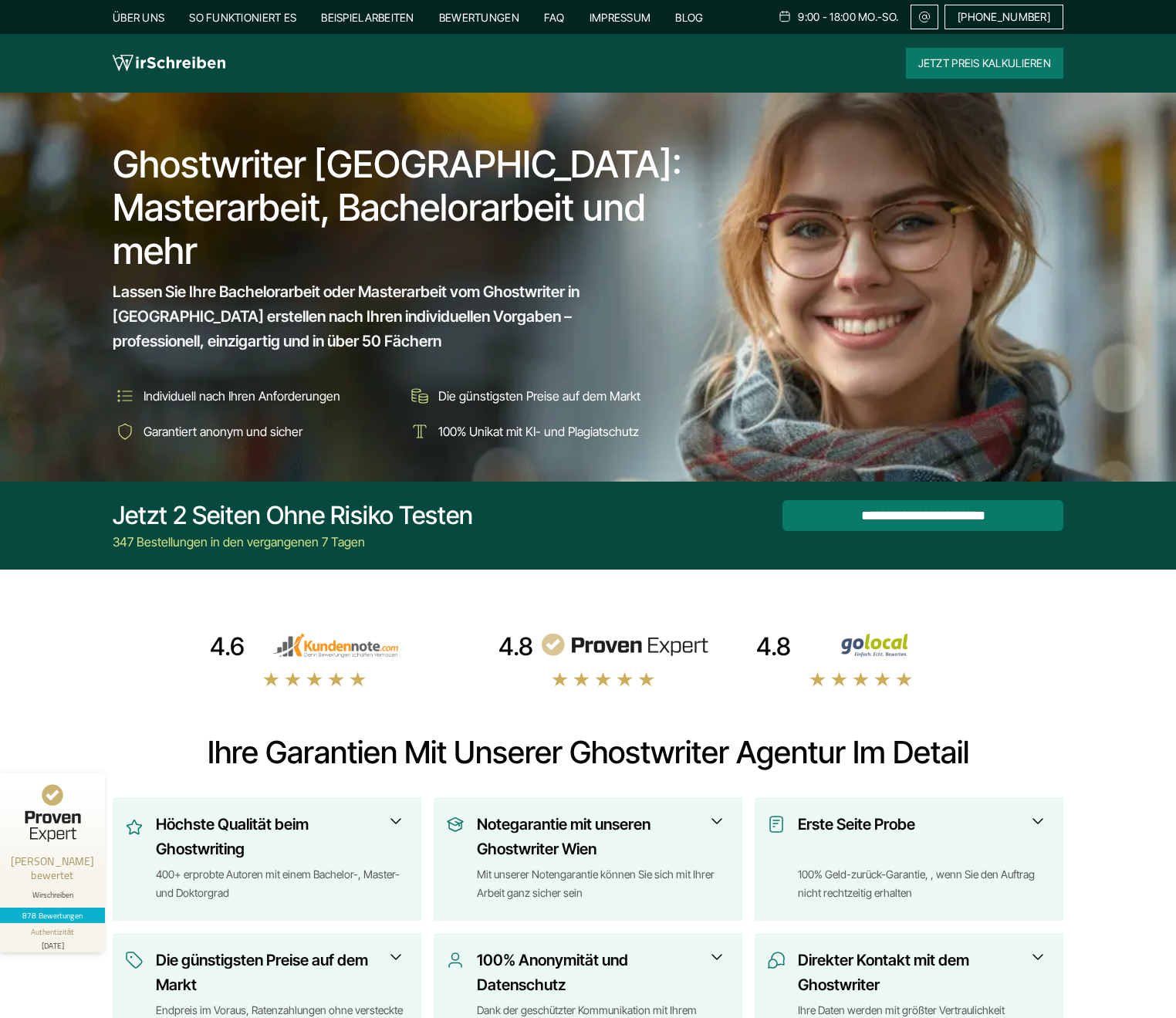  What do you see at coordinates (882, 645) in the screenshot?
I see `img: Wirschreiben Bewertungen` at bounding box center [882, 645].